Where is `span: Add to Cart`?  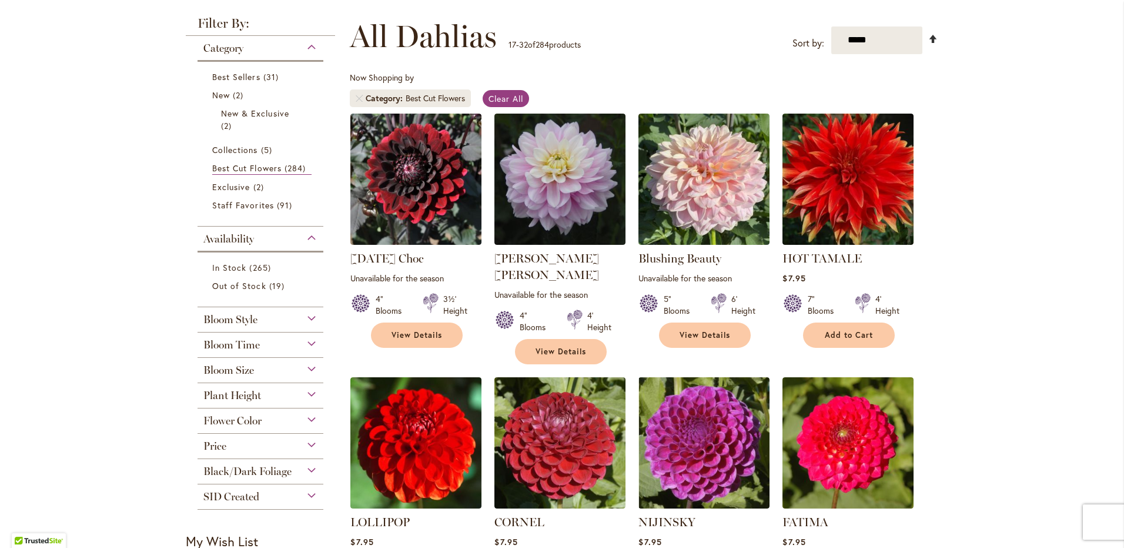 span: Add to Cart is located at coordinates (849, 335).